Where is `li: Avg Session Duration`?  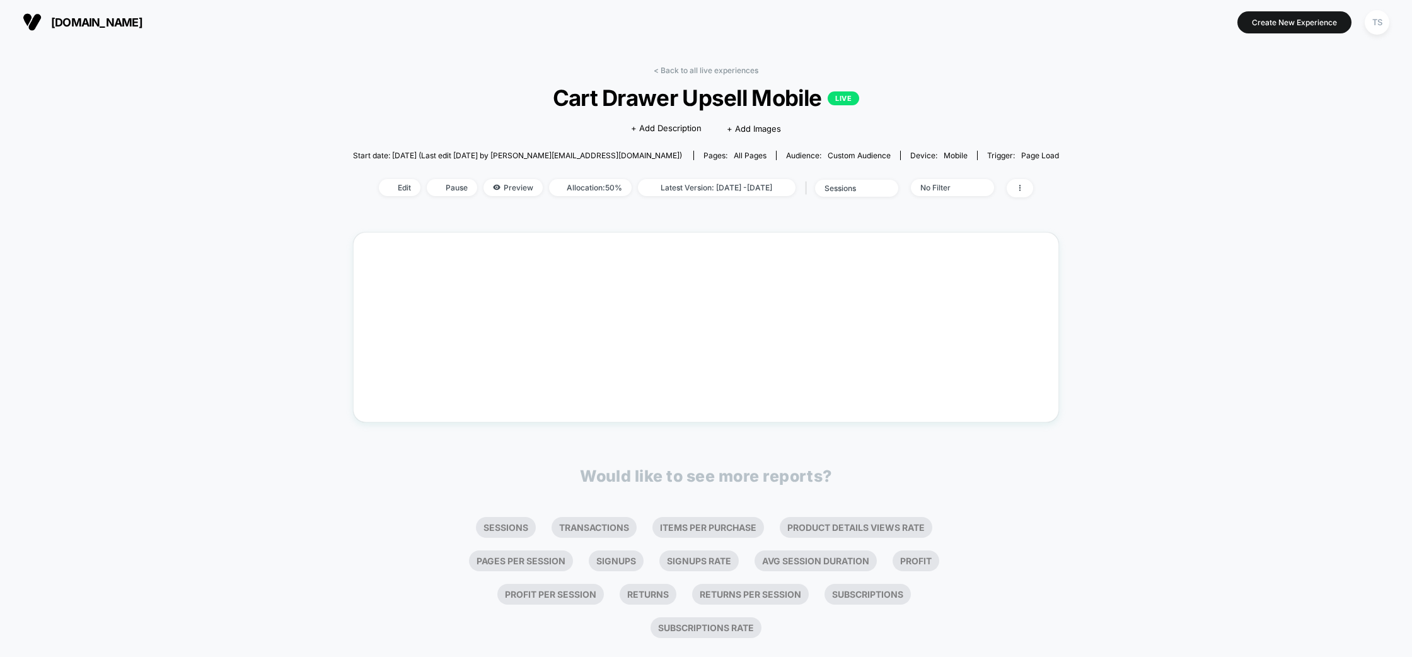 li: Avg Session Duration is located at coordinates (816, 561).